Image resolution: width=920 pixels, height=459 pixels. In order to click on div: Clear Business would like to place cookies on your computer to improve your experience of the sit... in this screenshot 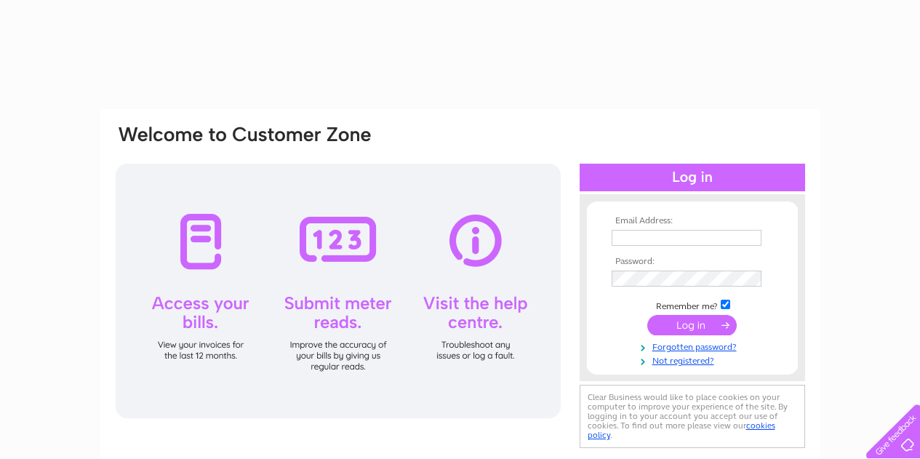, I will do `click(692, 416)`.